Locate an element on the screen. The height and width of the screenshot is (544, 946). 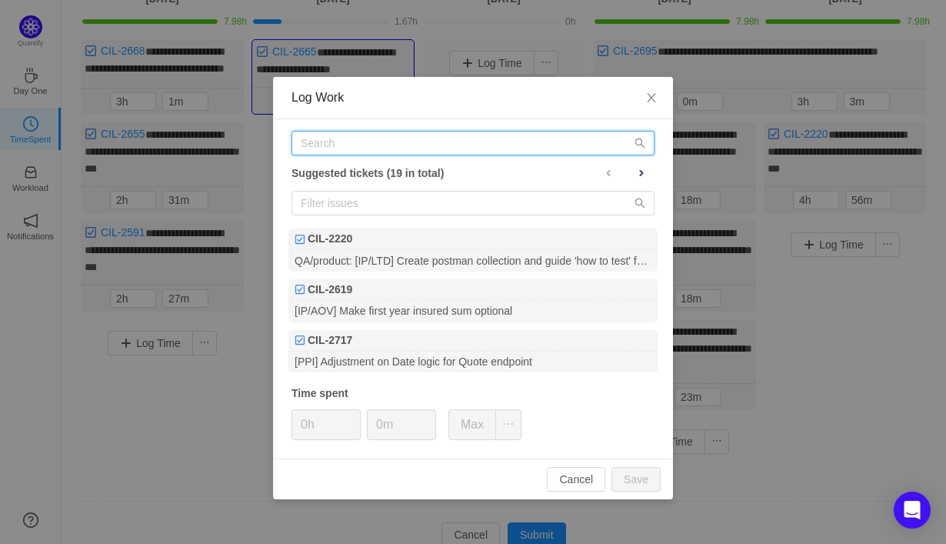
input: Search is located at coordinates (473, 143).